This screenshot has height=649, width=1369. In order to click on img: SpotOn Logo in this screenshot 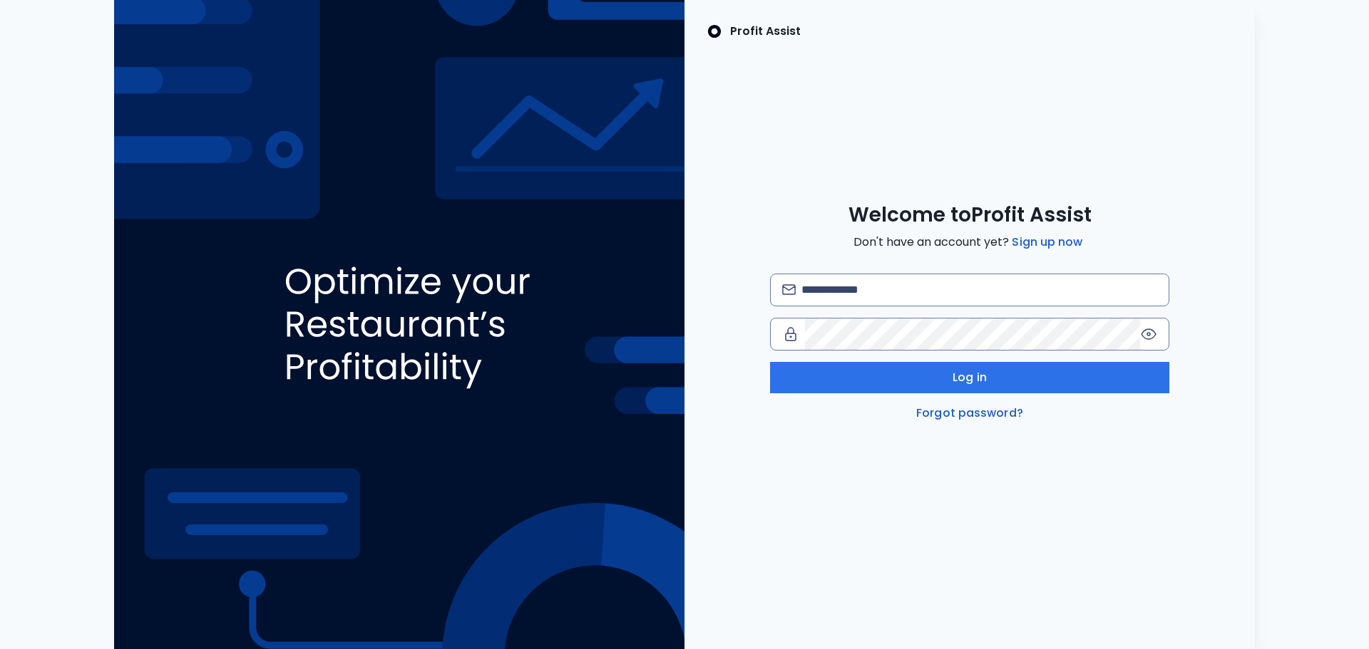, I will do `click(714, 31)`.